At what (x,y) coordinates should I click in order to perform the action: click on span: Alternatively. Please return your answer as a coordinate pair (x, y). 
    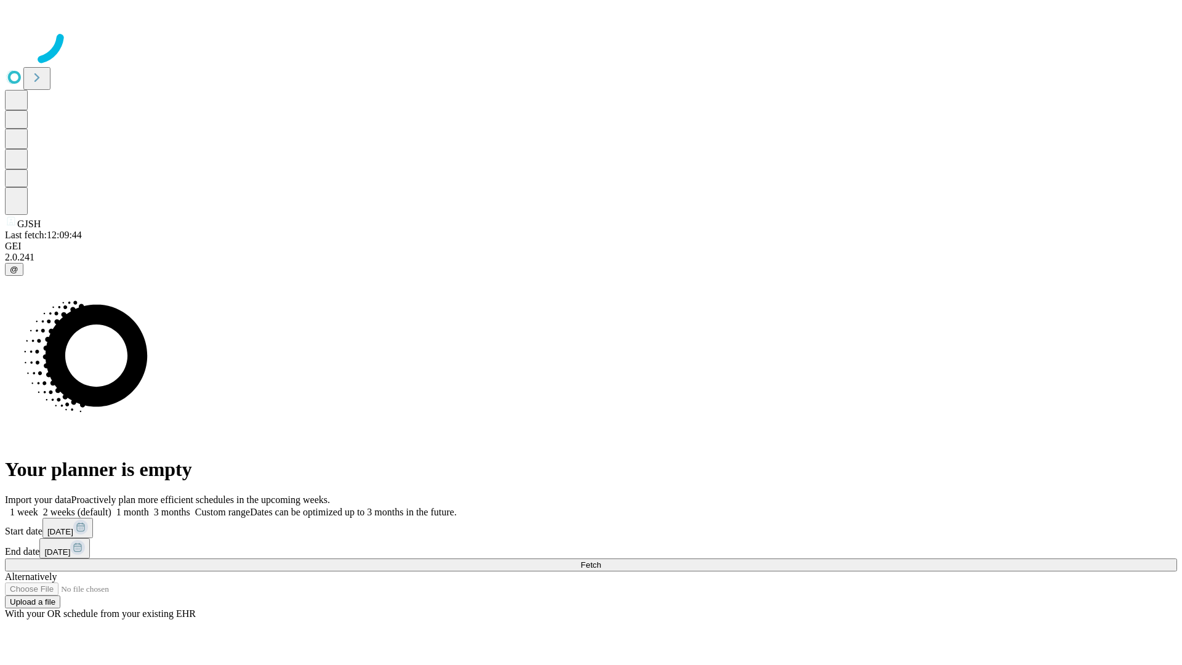
    Looking at the image, I should click on (31, 576).